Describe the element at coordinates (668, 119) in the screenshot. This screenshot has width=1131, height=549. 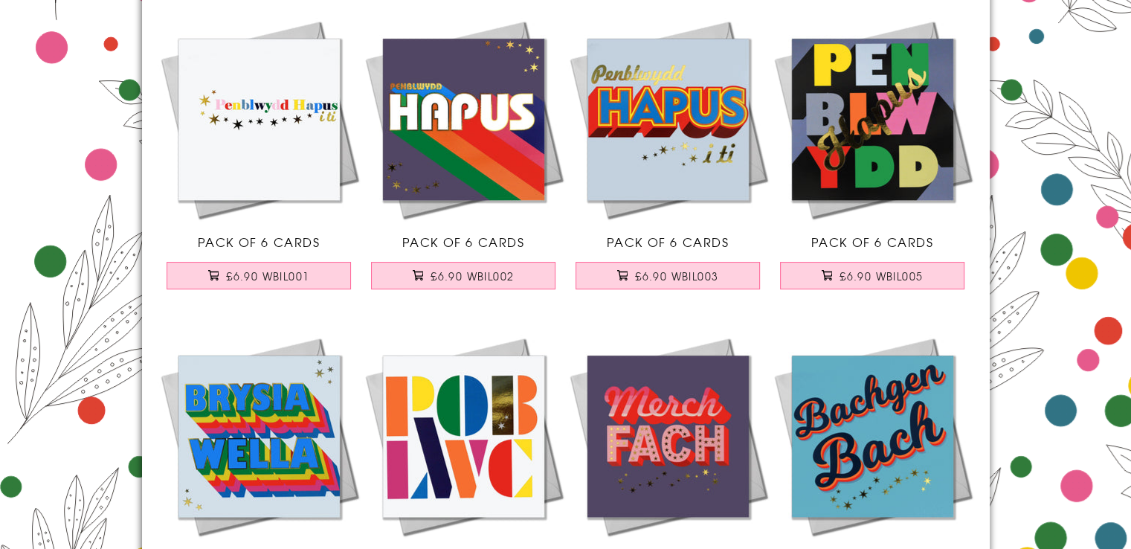
I see `img: Welsh Birthday Card, Penblwydd Hapus, Block letters, with gold foil` at that location.